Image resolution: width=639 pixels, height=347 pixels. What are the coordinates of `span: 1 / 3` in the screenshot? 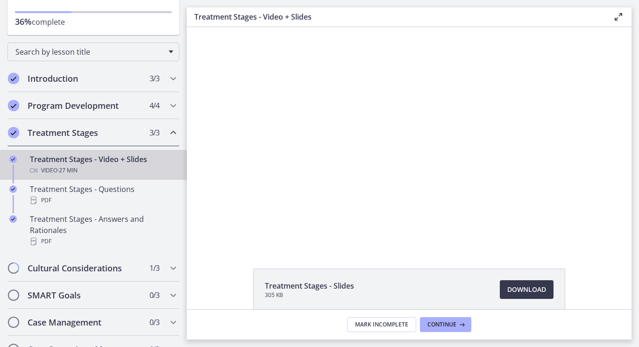 It's located at (154, 268).